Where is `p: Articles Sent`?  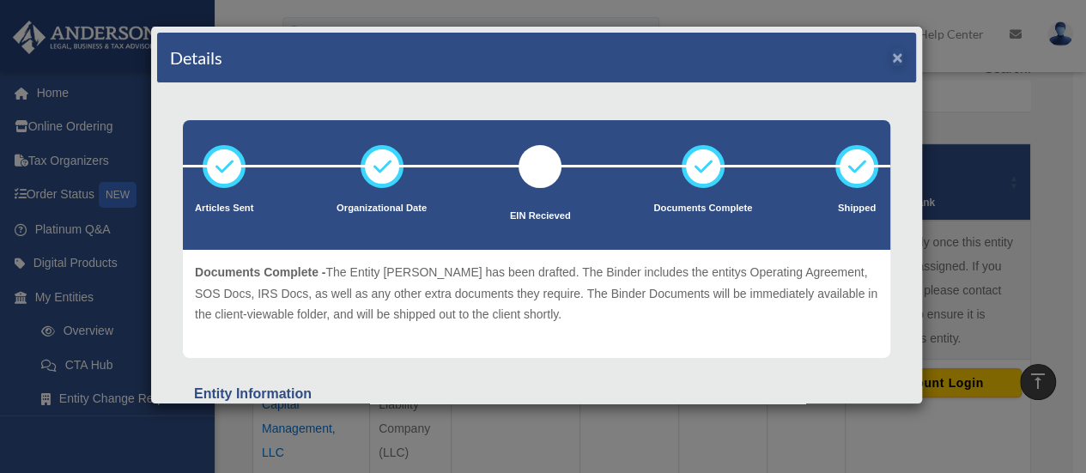
p: Articles Sent is located at coordinates (224, 209).